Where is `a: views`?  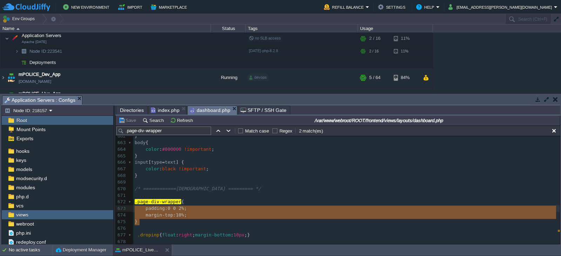 a: views is located at coordinates (22, 215).